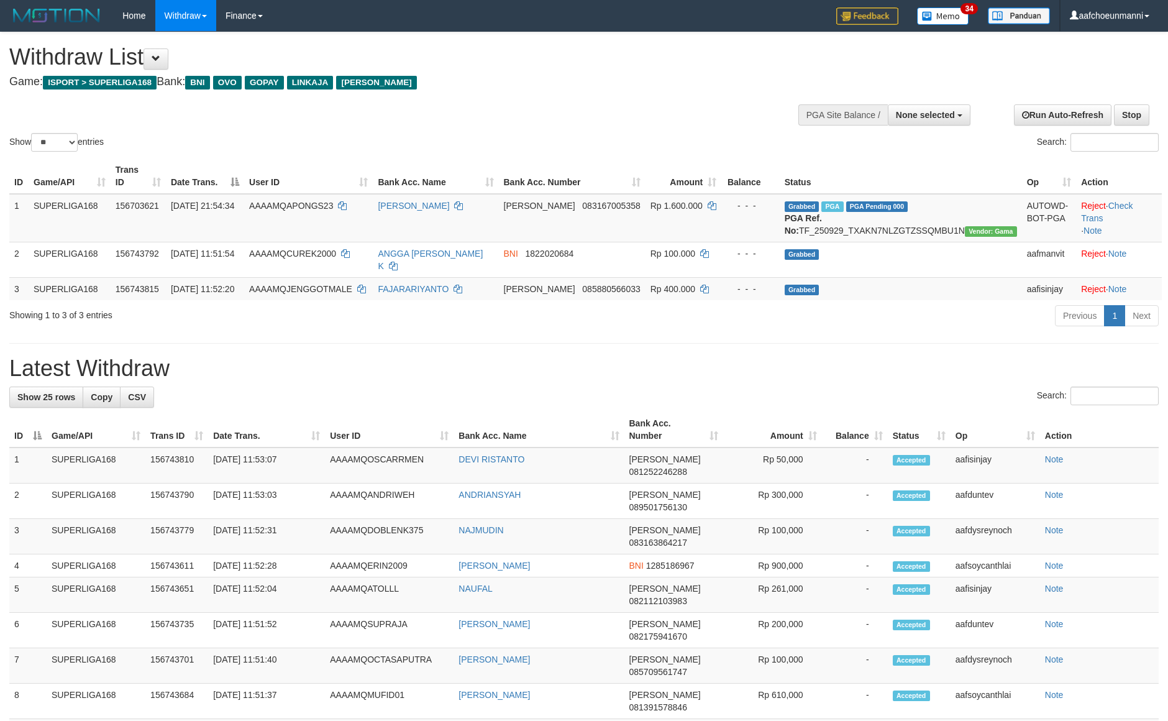  Describe the element at coordinates (772, 701) in the screenshot. I see `td: Rp 610,000` at that location.